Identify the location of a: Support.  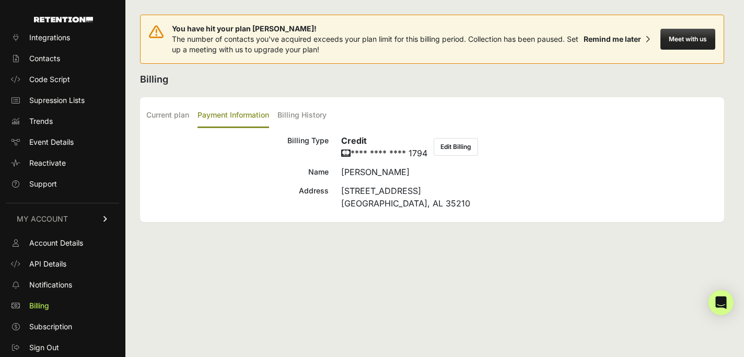
(63, 184).